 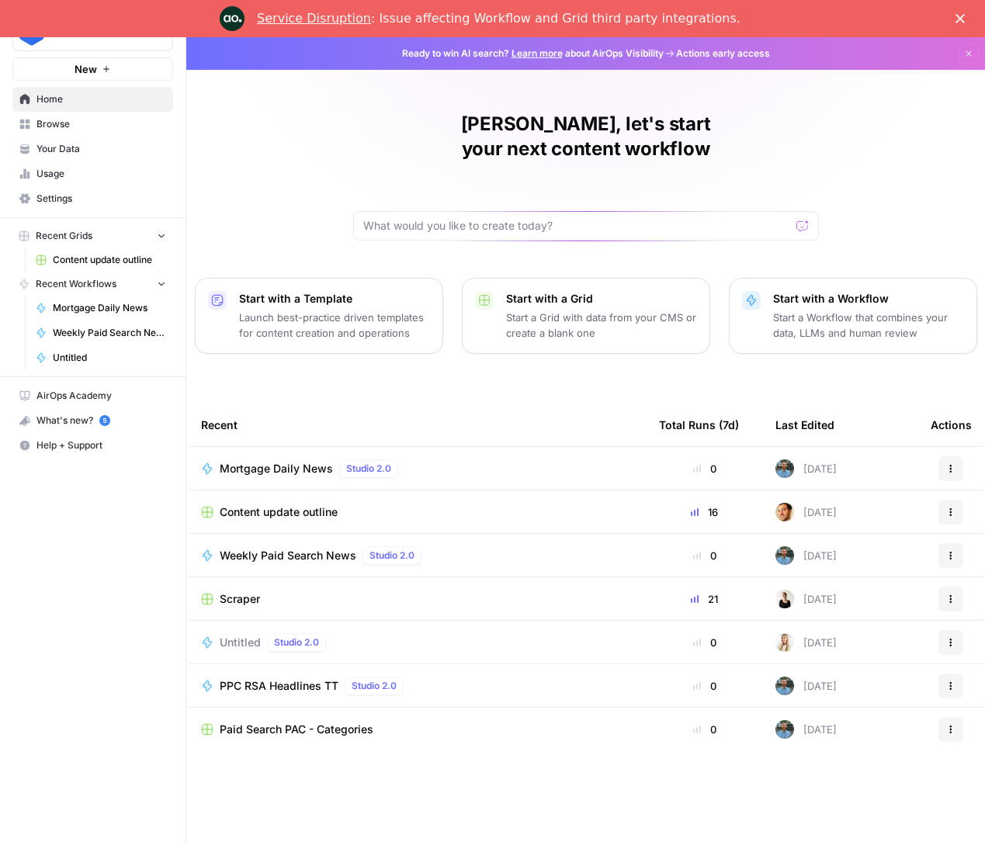 What do you see at coordinates (101, 445) in the screenshot?
I see `span: Help + Support` at bounding box center [101, 445].